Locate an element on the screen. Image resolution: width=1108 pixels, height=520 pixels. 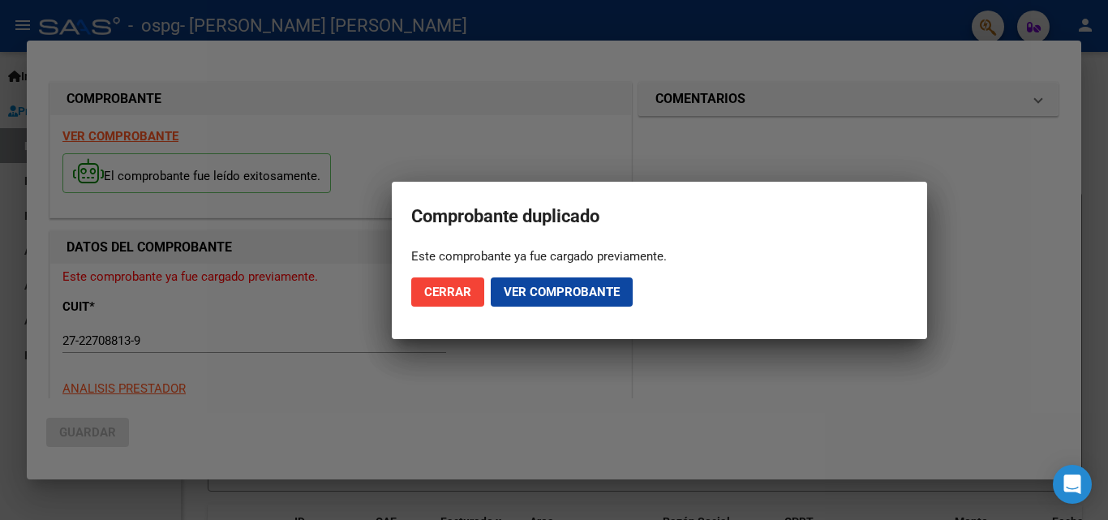
button: Ver comprobante is located at coordinates (561, 292).